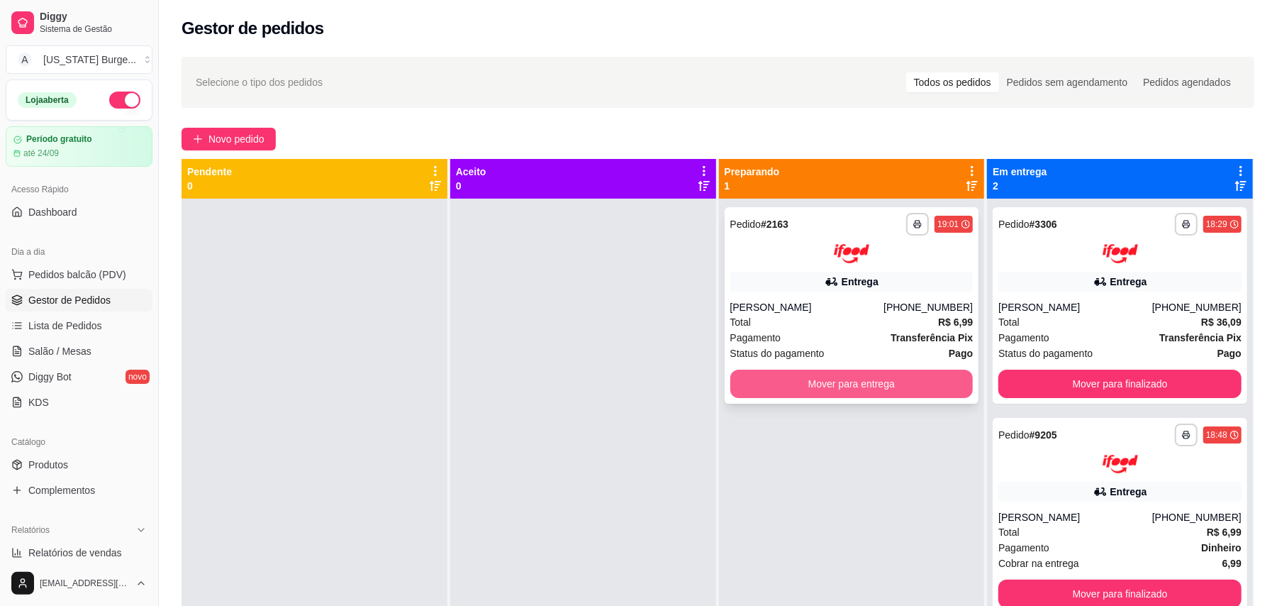  I want to click on a: KDS, so click(79, 402).